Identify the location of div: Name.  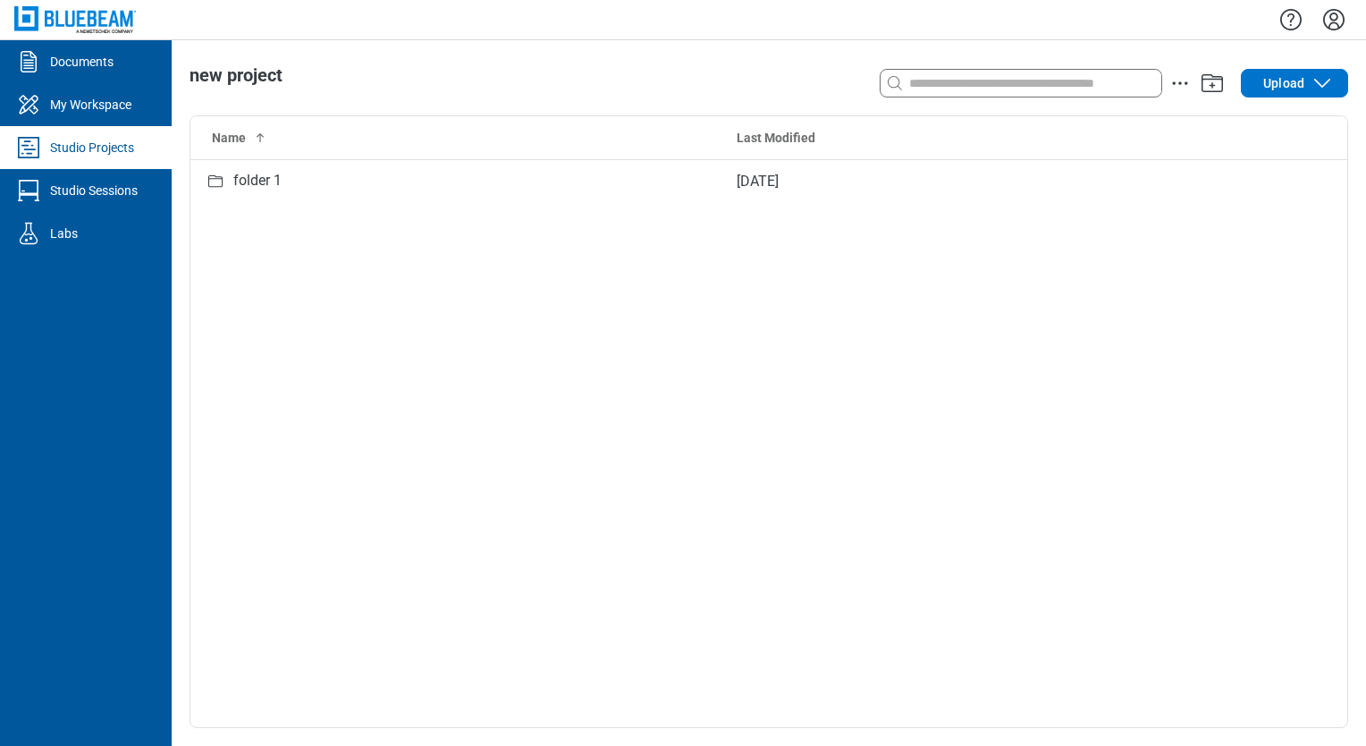
(460, 138).